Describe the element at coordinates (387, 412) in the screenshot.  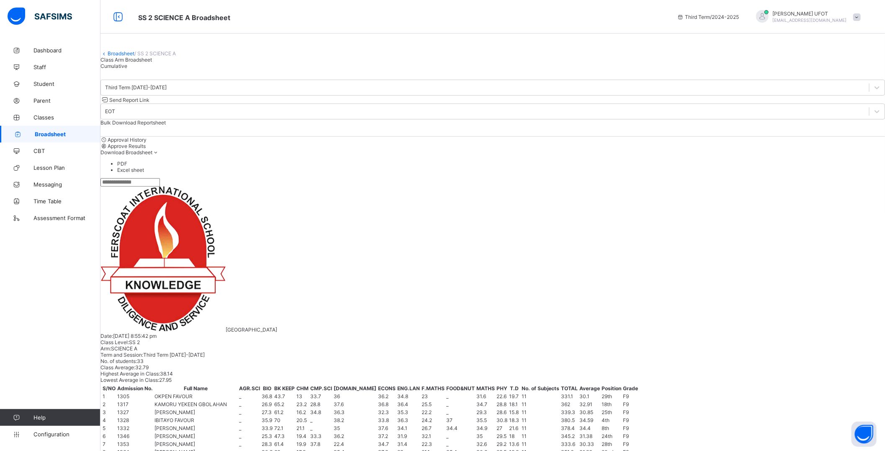
I see `td: 32.3` at that location.